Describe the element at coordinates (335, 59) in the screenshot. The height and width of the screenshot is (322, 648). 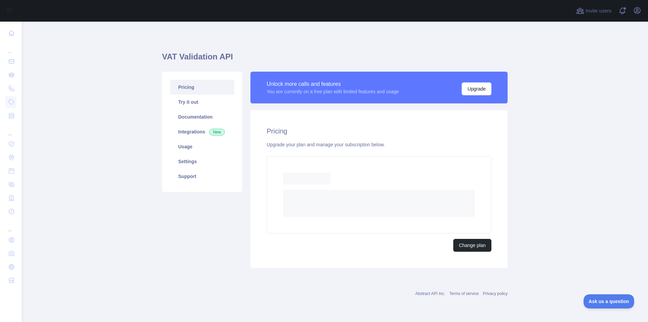
I see `h1: VAT Validation API` at that location.